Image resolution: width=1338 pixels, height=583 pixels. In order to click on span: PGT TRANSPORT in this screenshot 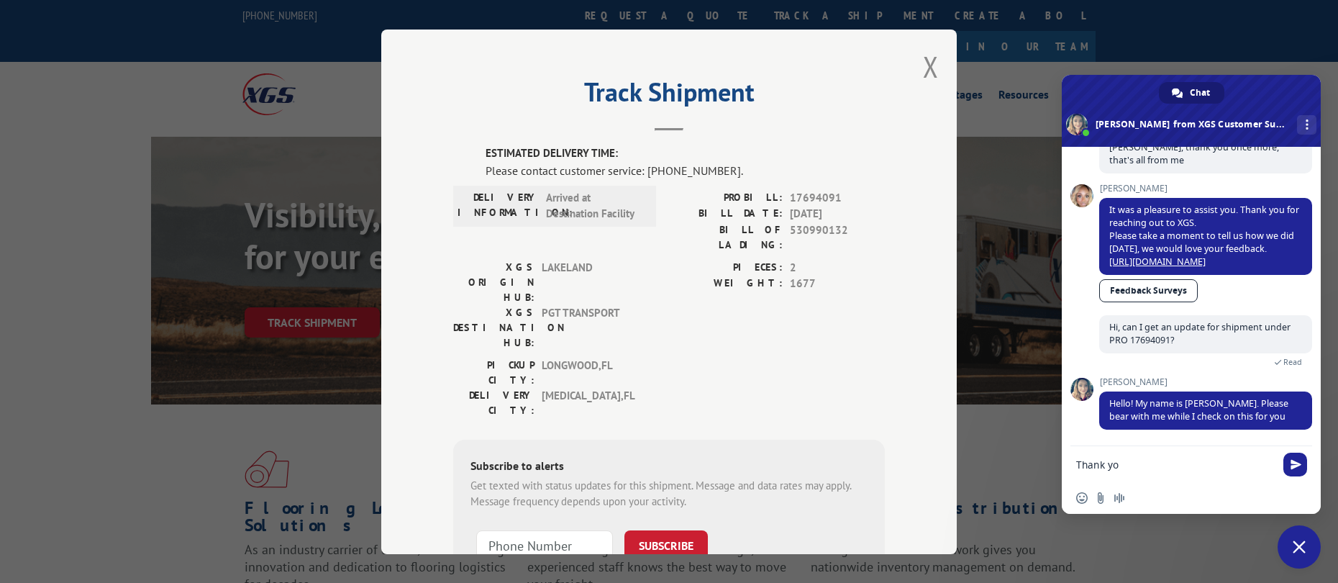, I will do `click(590, 327)`.